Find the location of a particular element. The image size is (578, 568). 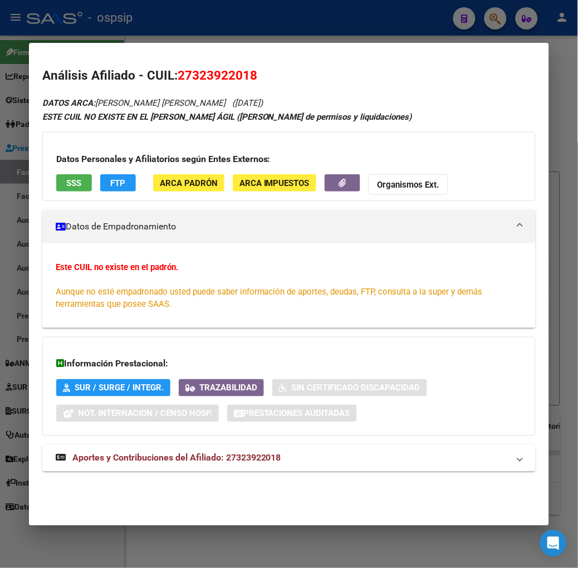

strong: Este CUIL no existe en el padrón. is located at coordinates (117, 267).